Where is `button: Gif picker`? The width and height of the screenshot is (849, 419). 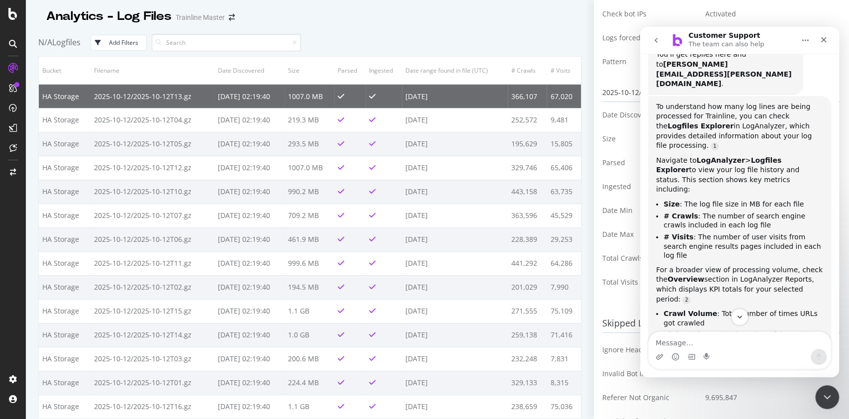
button: Gif picker is located at coordinates (51, 330).